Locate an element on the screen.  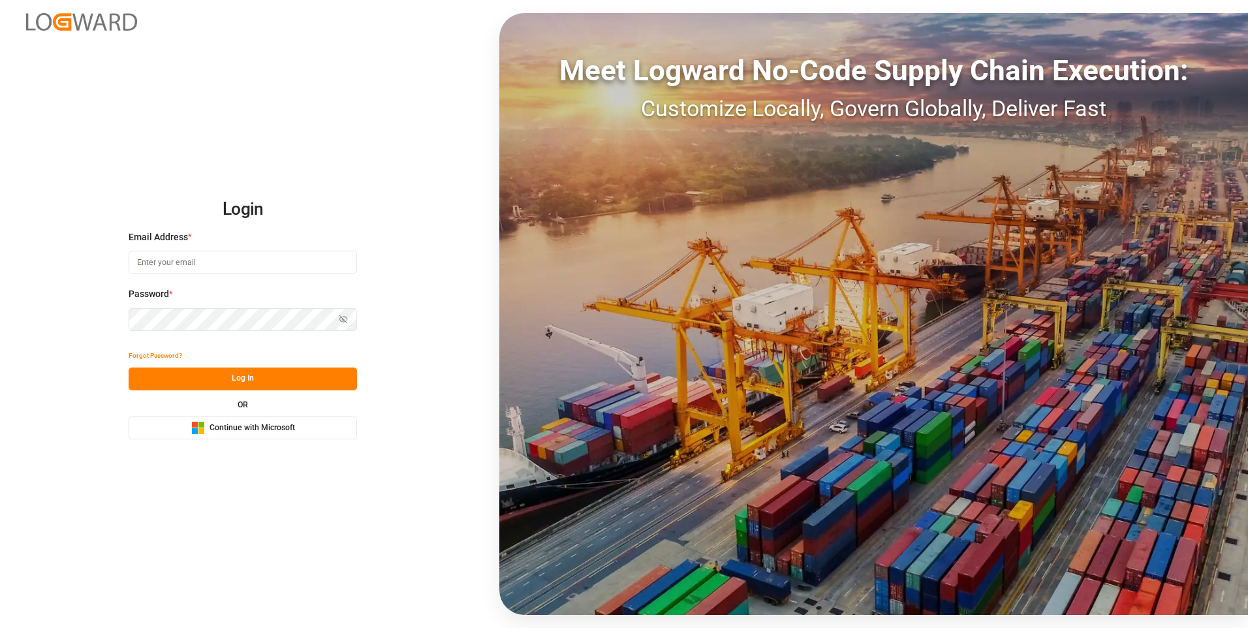
img: Logward_new_orange.png is located at coordinates (82, 22).